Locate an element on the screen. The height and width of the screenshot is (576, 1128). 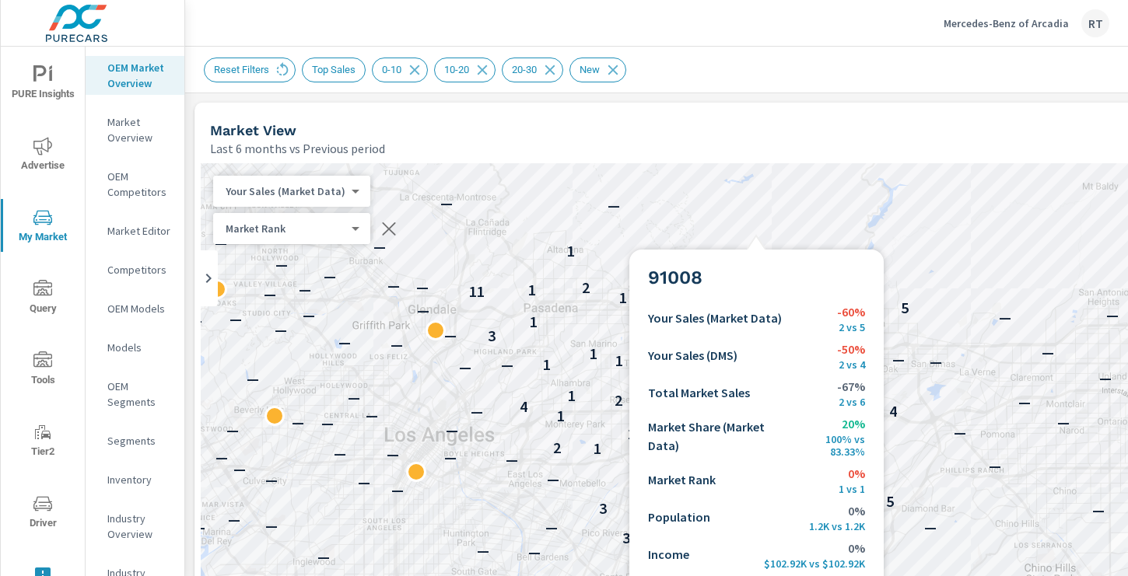
div: OEM Segments is located at coordinates (135, 394).